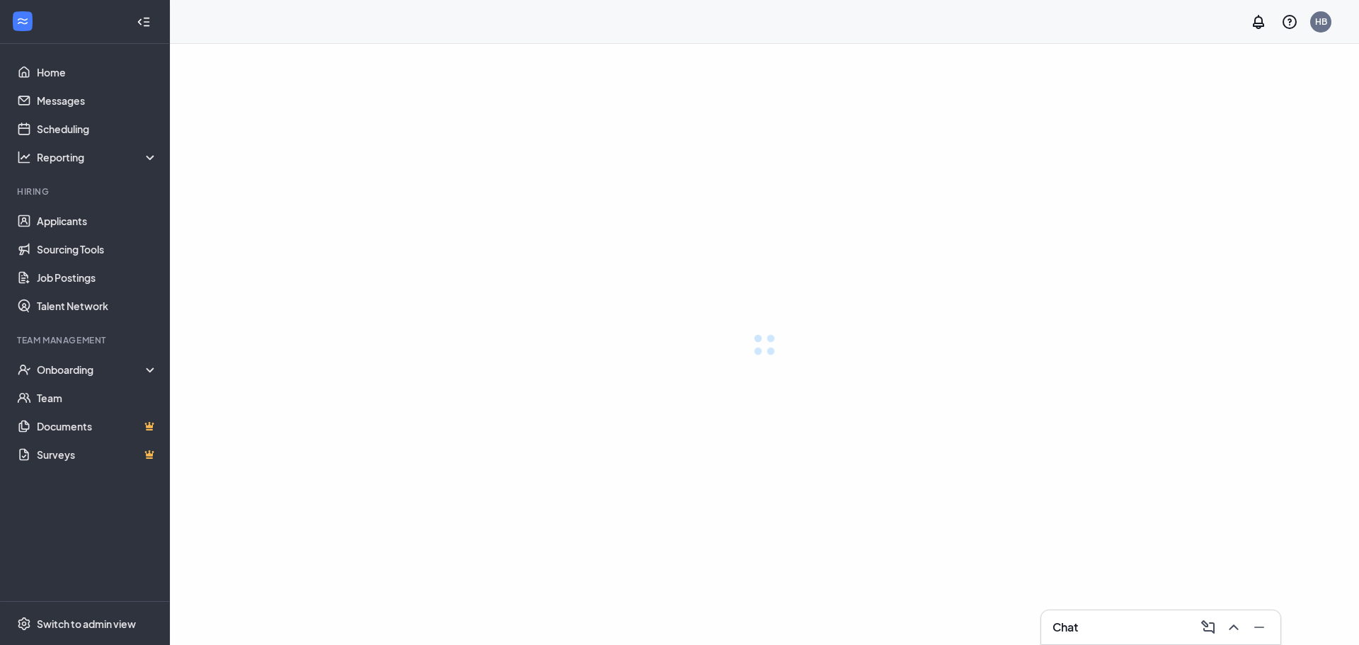  I want to click on svg: Settings, so click(24, 624).